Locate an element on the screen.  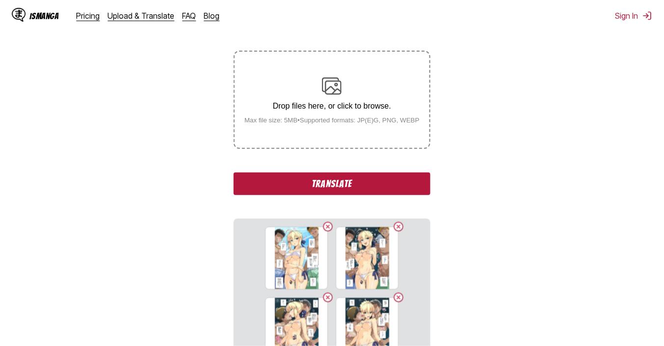
img: IsManga Logo is located at coordinates (19, 15).